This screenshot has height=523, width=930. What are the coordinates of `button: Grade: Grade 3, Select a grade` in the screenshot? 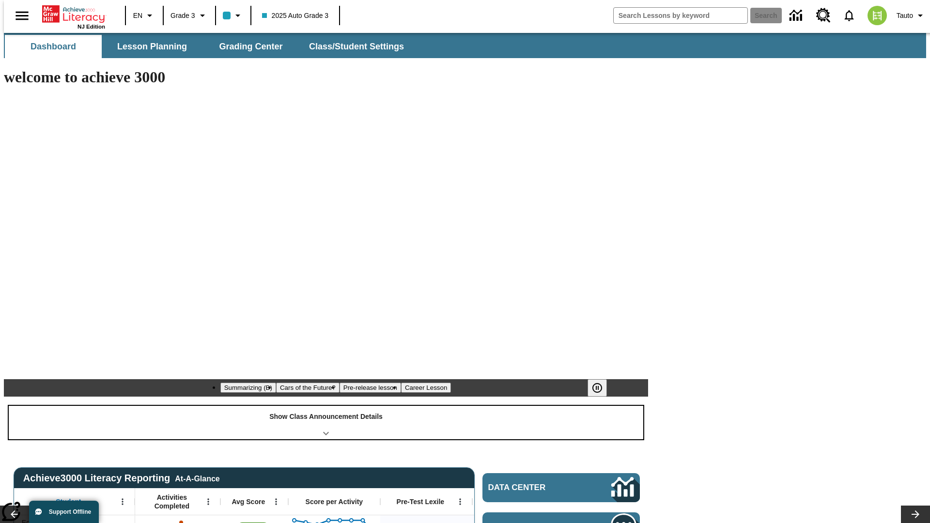 It's located at (189, 15).